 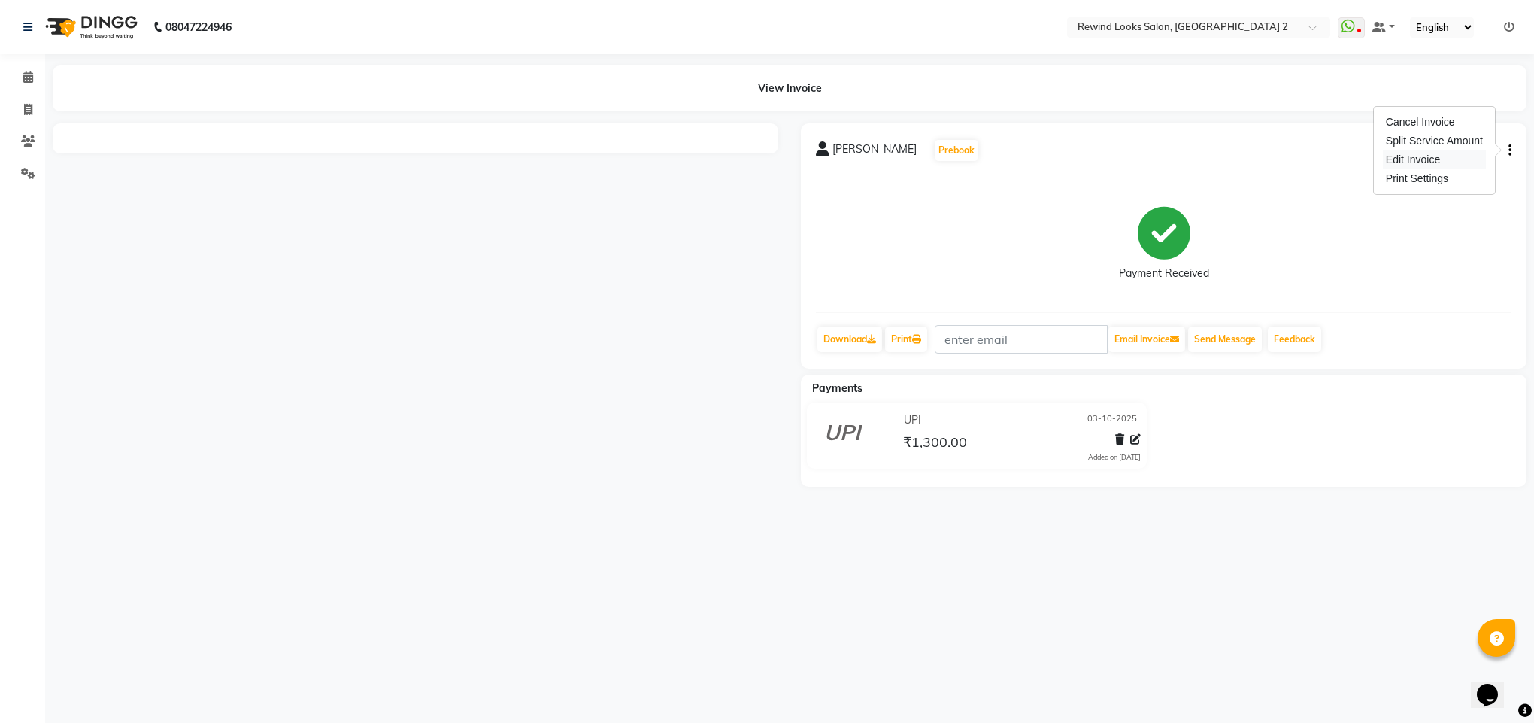 What do you see at coordinates (906, 339) in the screenshot?
I see `a: Print` at bounding box center [906, 339].